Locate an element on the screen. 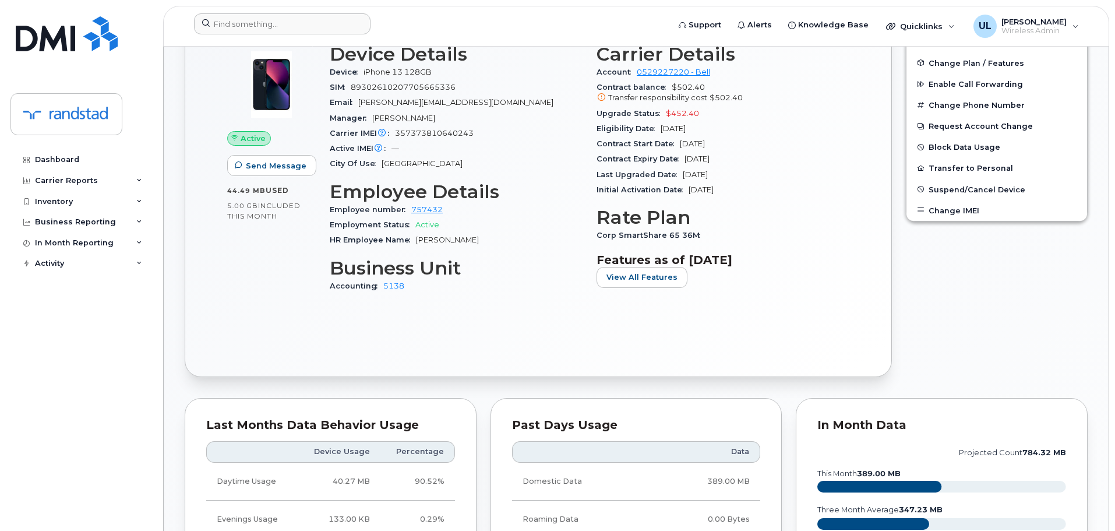 This screenshot has width=1115, height=531. span: Change Plan / Features is located at coordinates (976, 62).